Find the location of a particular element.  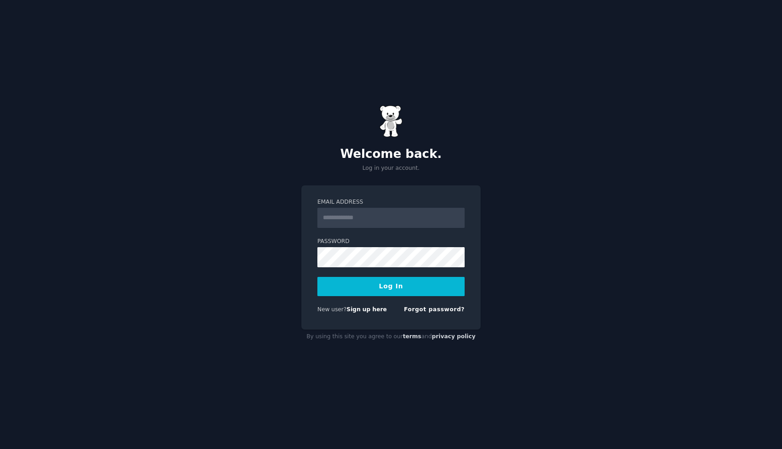

div: By using this site you agree to our and is located at coordinates (391, 337).